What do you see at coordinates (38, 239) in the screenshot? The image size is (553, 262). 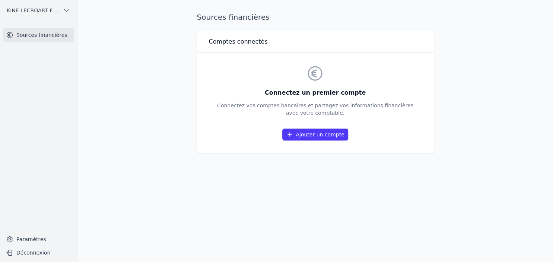 I see `a: Paramètres` at bounding box center [38, 239].